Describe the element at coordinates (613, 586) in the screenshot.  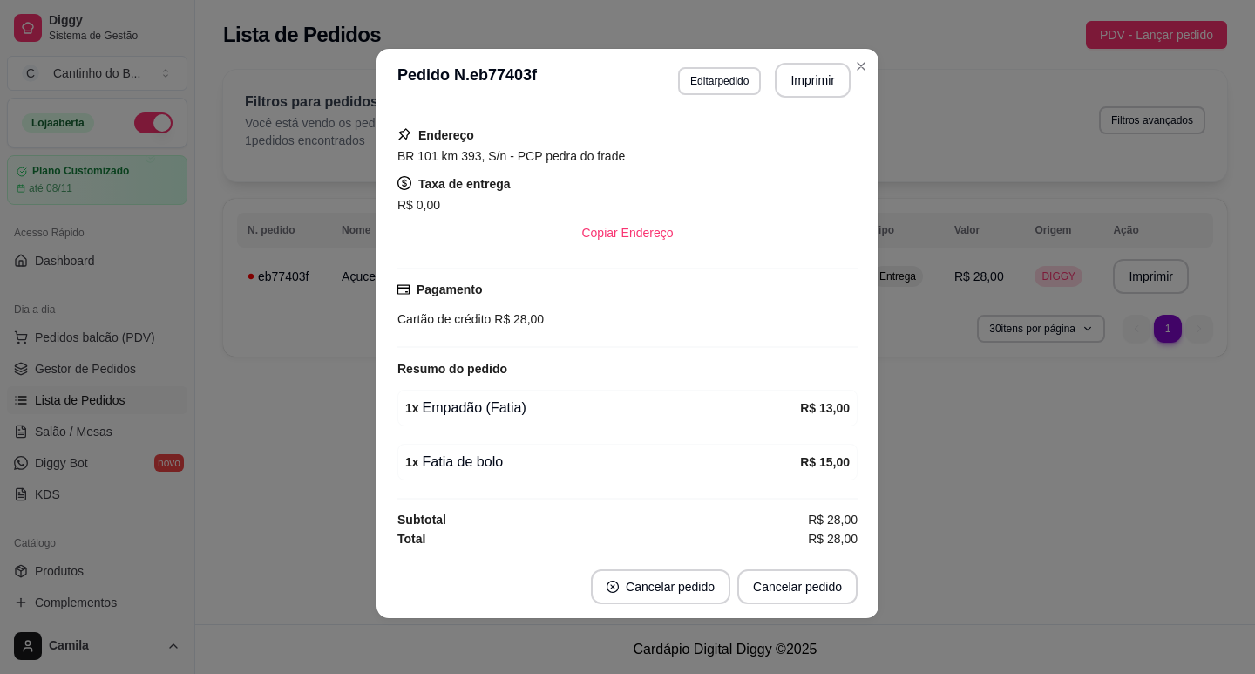
I see `span: close-circle` at that location.